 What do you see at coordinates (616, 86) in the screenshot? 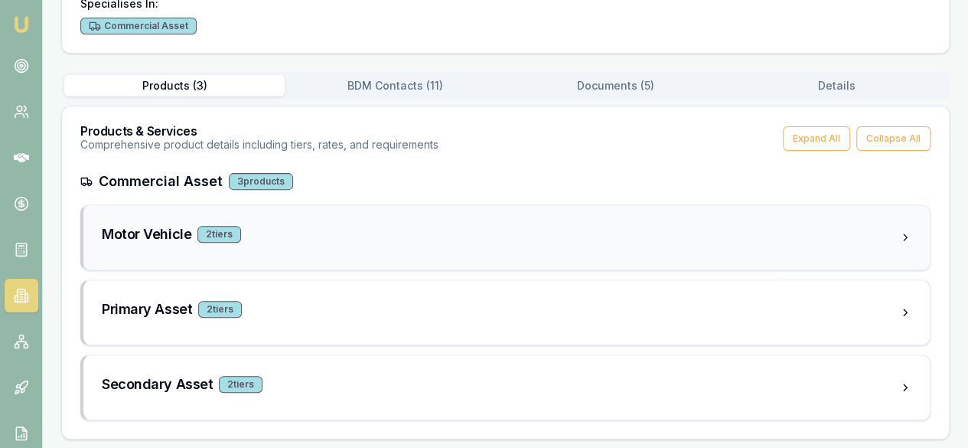
I see `button: Documents ( 5 )` at bounding box center [616, 86].